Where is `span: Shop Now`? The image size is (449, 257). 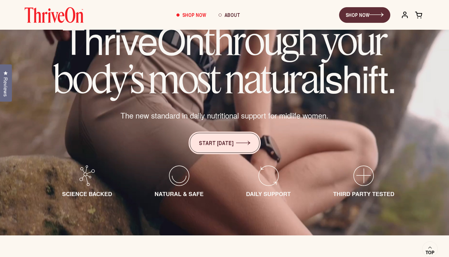
span: Shop Now is located at coordinates (194, 15).